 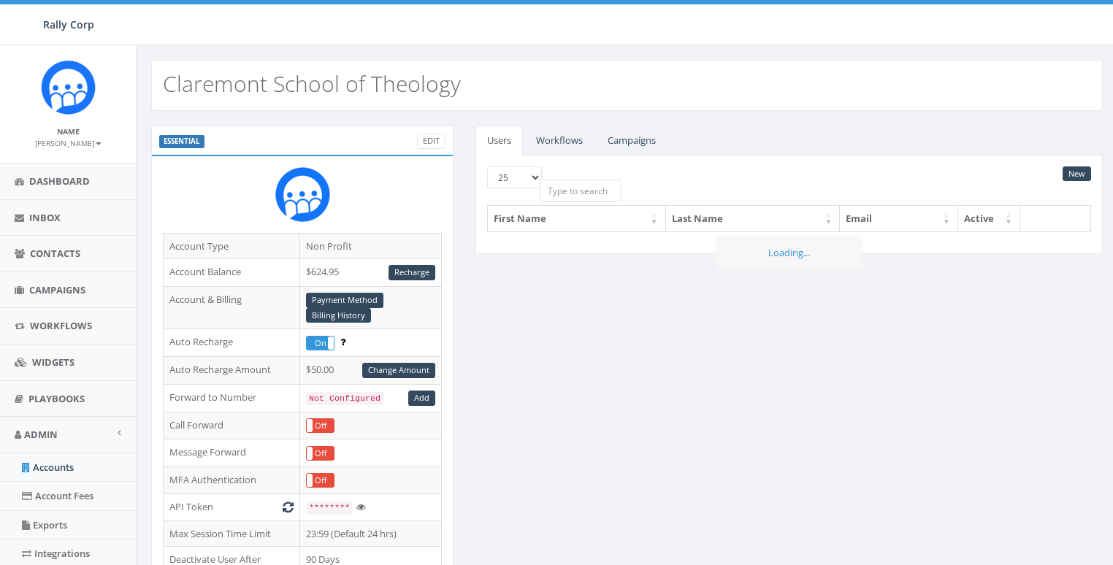 What do you see at coordinates (55, 253) in the screenshot?
I see `span: Contacts` at bounding box center [55, 253].